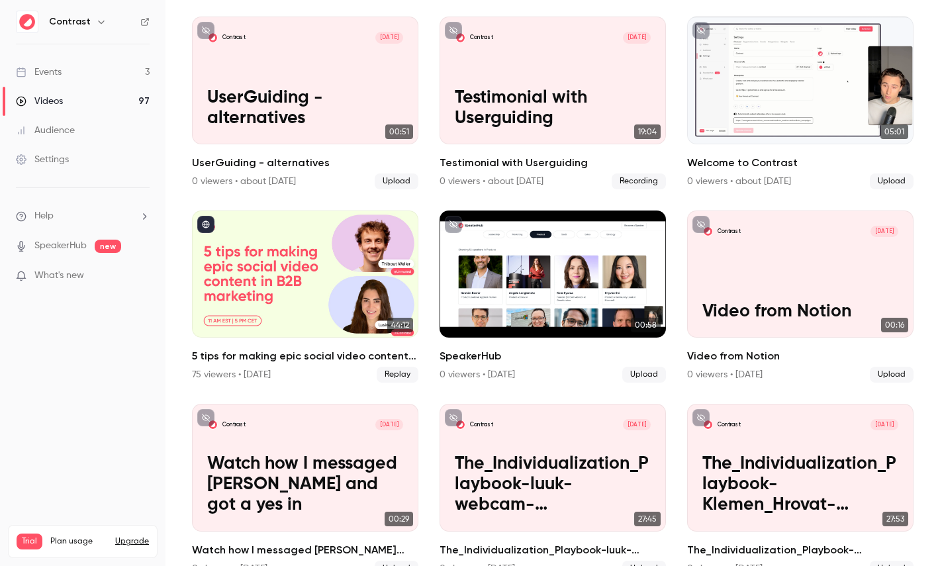 The width and height of the screenshot is (940, 566). I want to click on div: Events, so click(38, 72).